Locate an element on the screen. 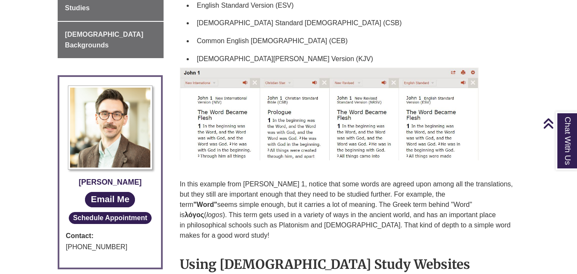 The height and width of the screenshot is (274, 577). a: Back to Top is located at coordinates (559, 123).